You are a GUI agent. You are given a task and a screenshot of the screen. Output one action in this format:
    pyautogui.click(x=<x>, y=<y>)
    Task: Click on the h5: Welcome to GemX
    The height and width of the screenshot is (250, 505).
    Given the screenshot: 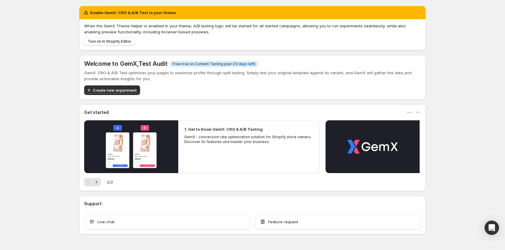 What is the action you would take?
    pyautogui.click(x=126, y=64)
    